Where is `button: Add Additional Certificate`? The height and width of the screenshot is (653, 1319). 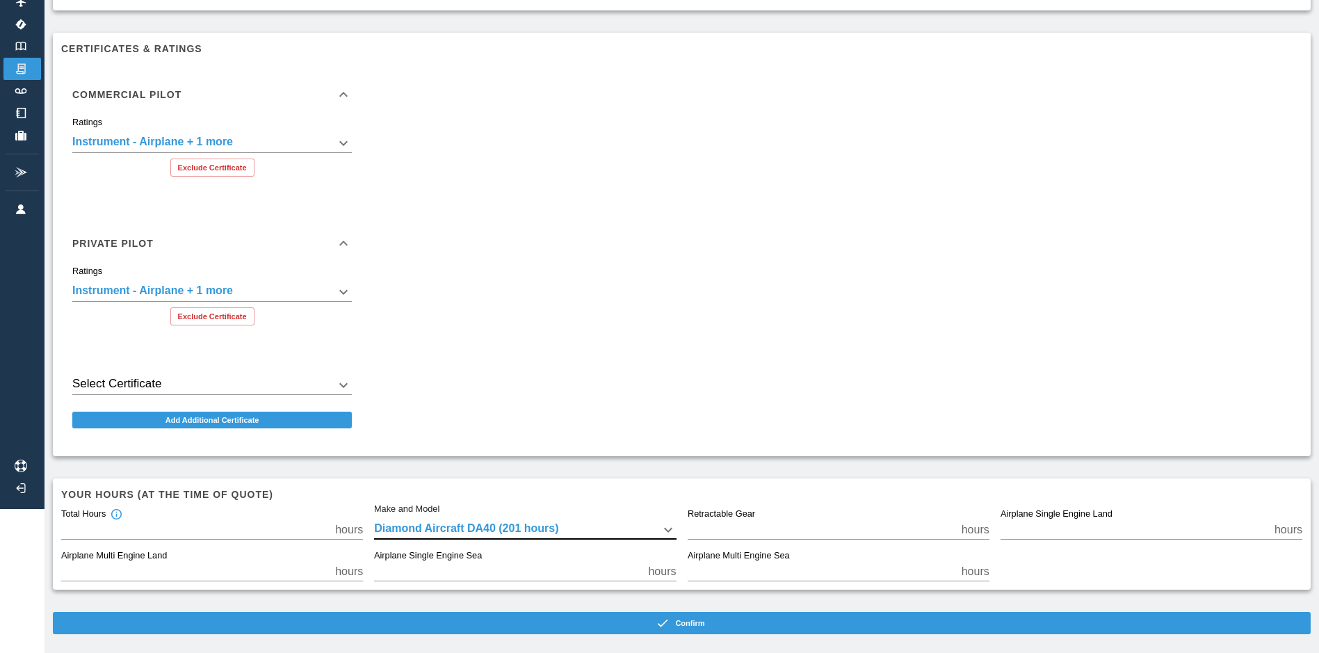 button: Add Additional Certificate is located at coordinates (212, 420).